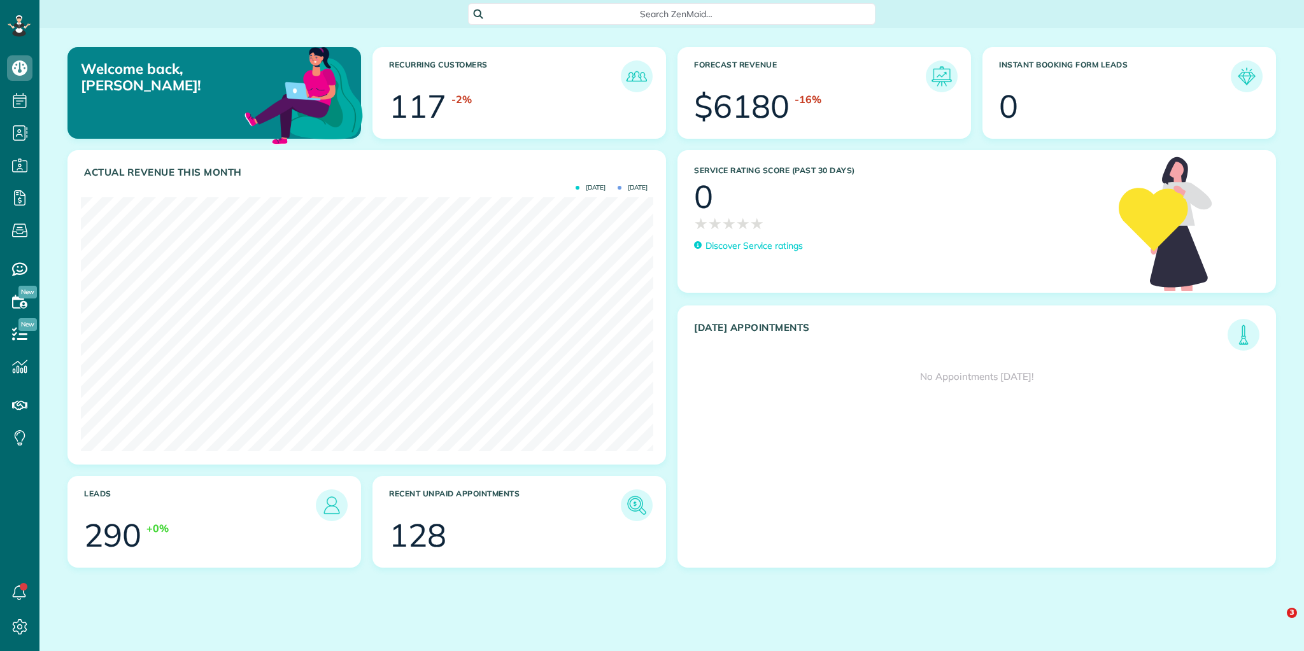 This screenshot has width=1304, height=651. I want to click on img: icon_unpaid_appointments-47b8ce3997adf2238b356f14209ab4cced10bd1f174958f3ca8f1d0dd7fffeee.png, so click(637, 506).